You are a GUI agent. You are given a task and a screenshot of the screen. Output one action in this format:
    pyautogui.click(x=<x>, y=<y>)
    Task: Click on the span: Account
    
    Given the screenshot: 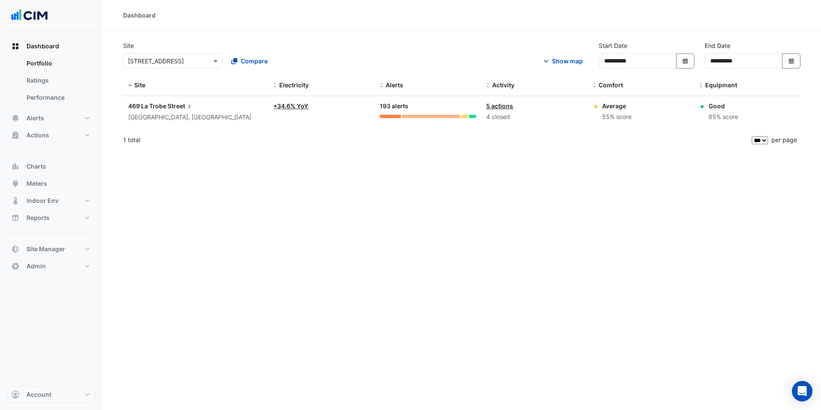 What is the action you would take?
    pyautogui.click(x=39, y=394)
    